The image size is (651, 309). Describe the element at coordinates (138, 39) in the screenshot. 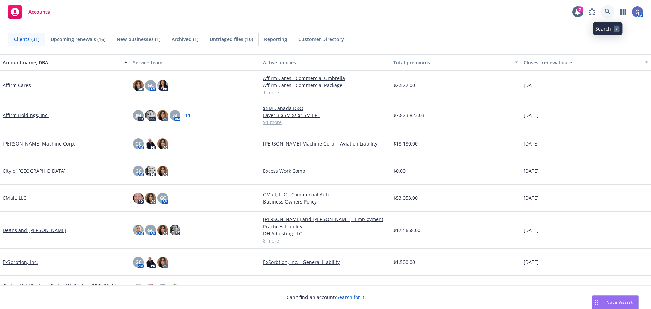

I see `span: New businesses (1)` at that location.